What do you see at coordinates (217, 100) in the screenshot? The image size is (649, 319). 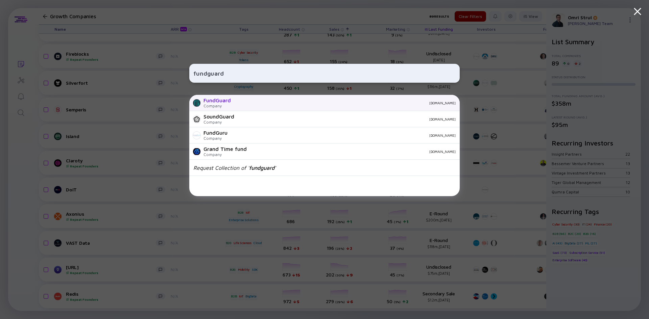 I see `div: FundGuard` at bounding box center [217, 100].